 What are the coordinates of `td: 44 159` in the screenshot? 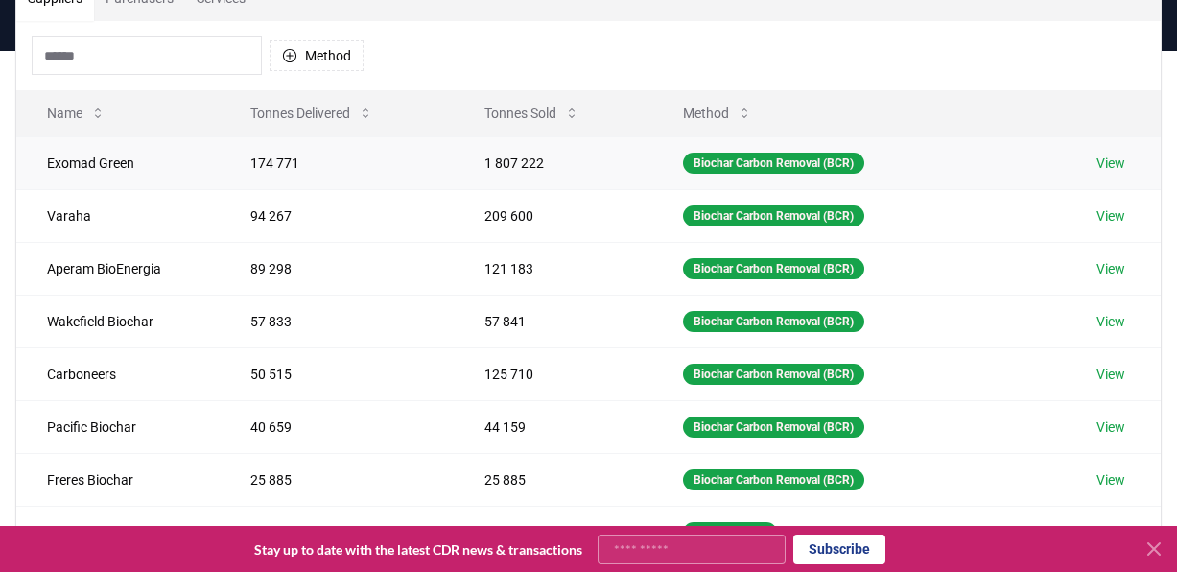 It's located at (553, 426).